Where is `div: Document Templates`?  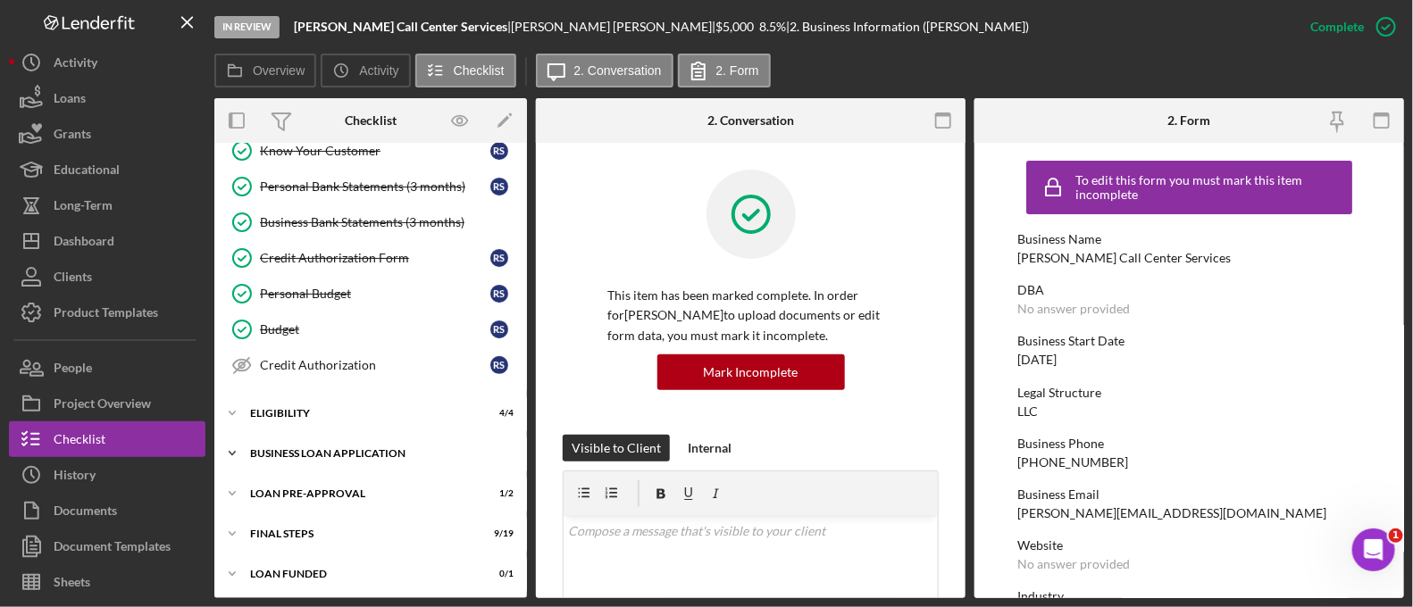 div: Document Templates is located at coordinates (112, 548).